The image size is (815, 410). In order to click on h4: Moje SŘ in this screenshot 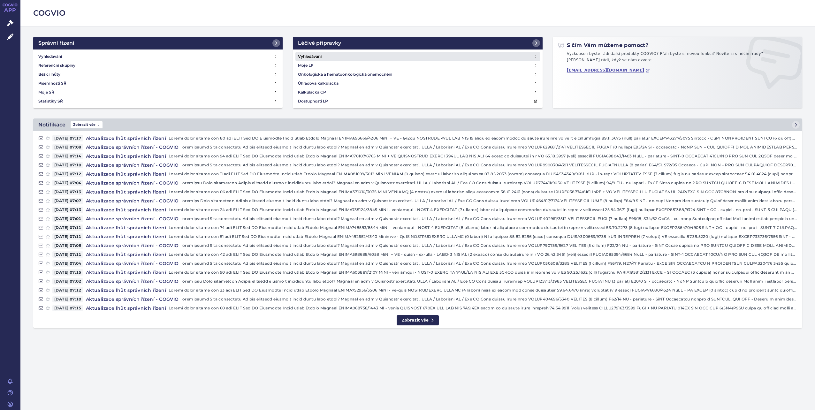, I will do `click(46, 92)`.